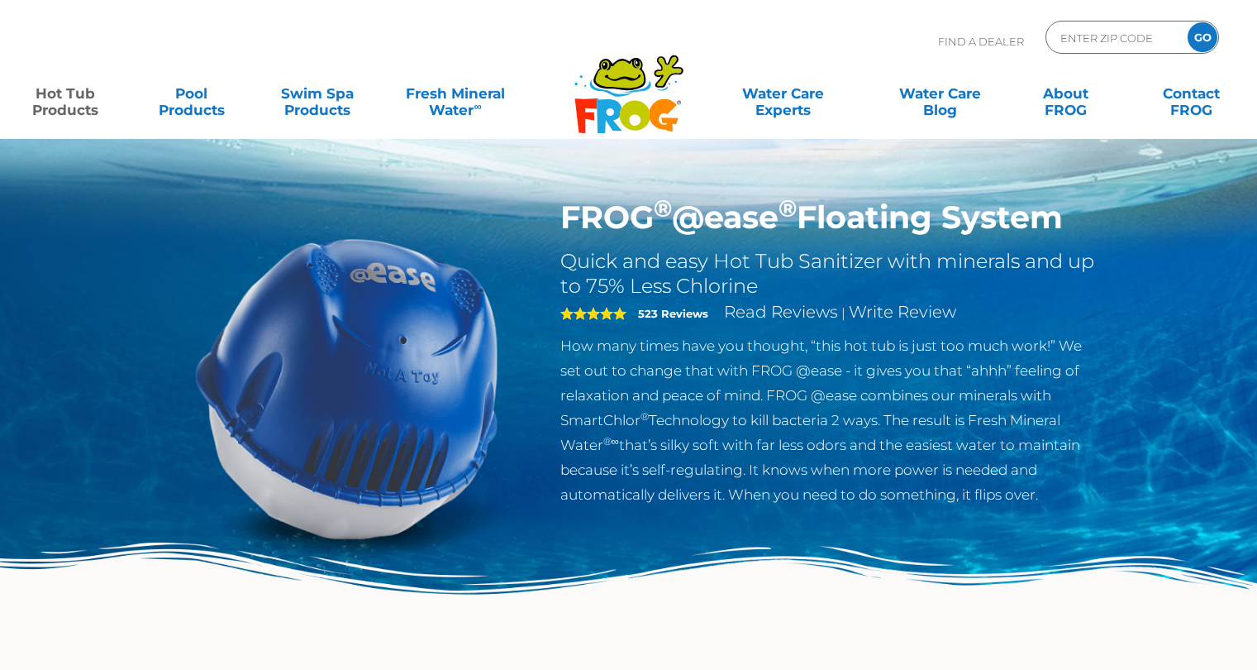  Describe the element at coordinates (830, 274) in the screenshot. I see `h2: Quick and easy Hot Tub Sanitizer with minerals and up to 75% Less Chlorine` at that location.